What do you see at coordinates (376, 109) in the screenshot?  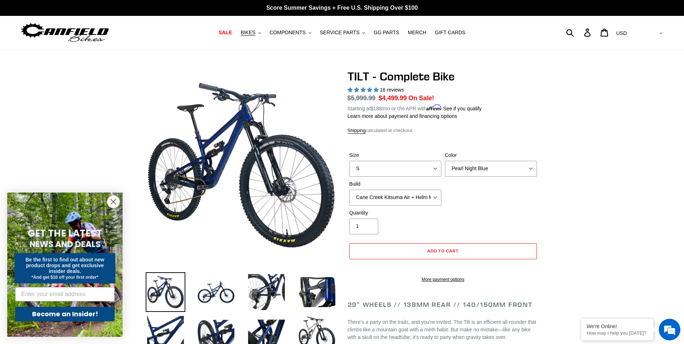 I see `span: $188` at bounding box center [376, 109].